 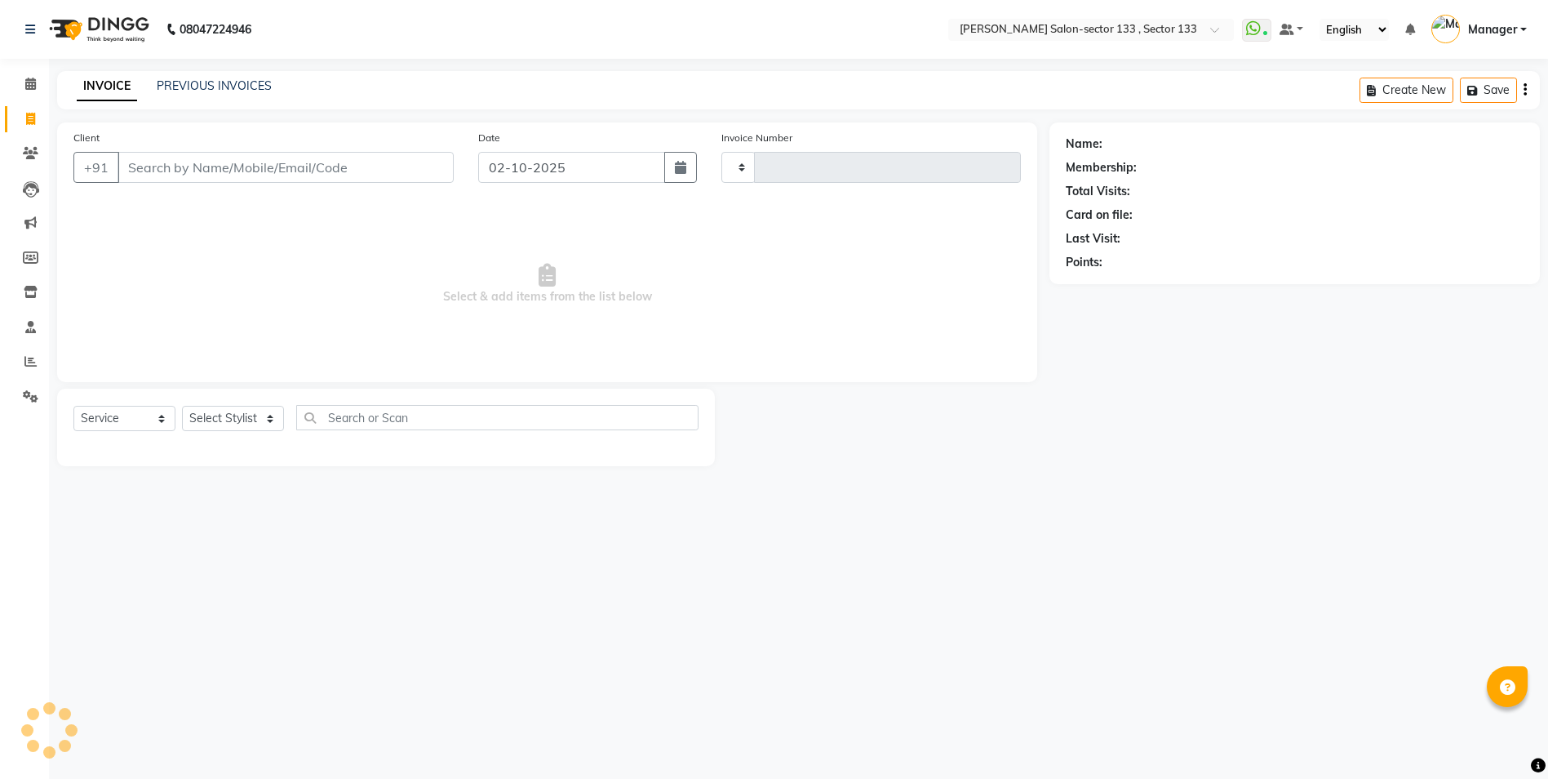 I want to click on div: Membership:, so click(x=1101, y=167).